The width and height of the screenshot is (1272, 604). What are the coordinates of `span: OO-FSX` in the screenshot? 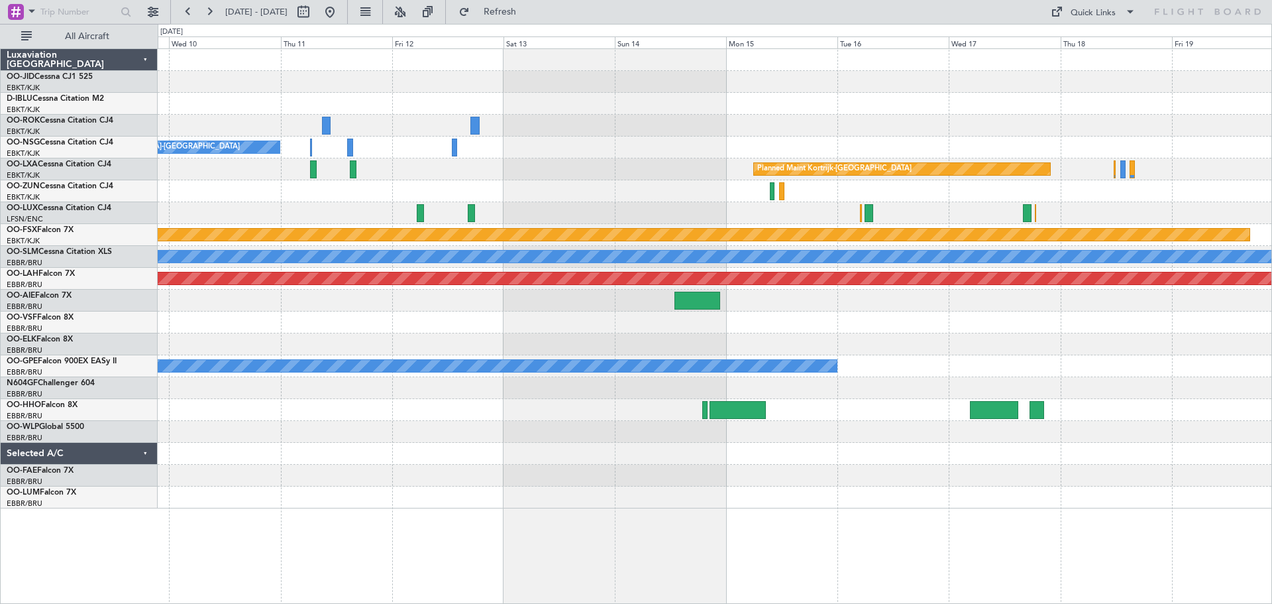 It's located at (22, 230).